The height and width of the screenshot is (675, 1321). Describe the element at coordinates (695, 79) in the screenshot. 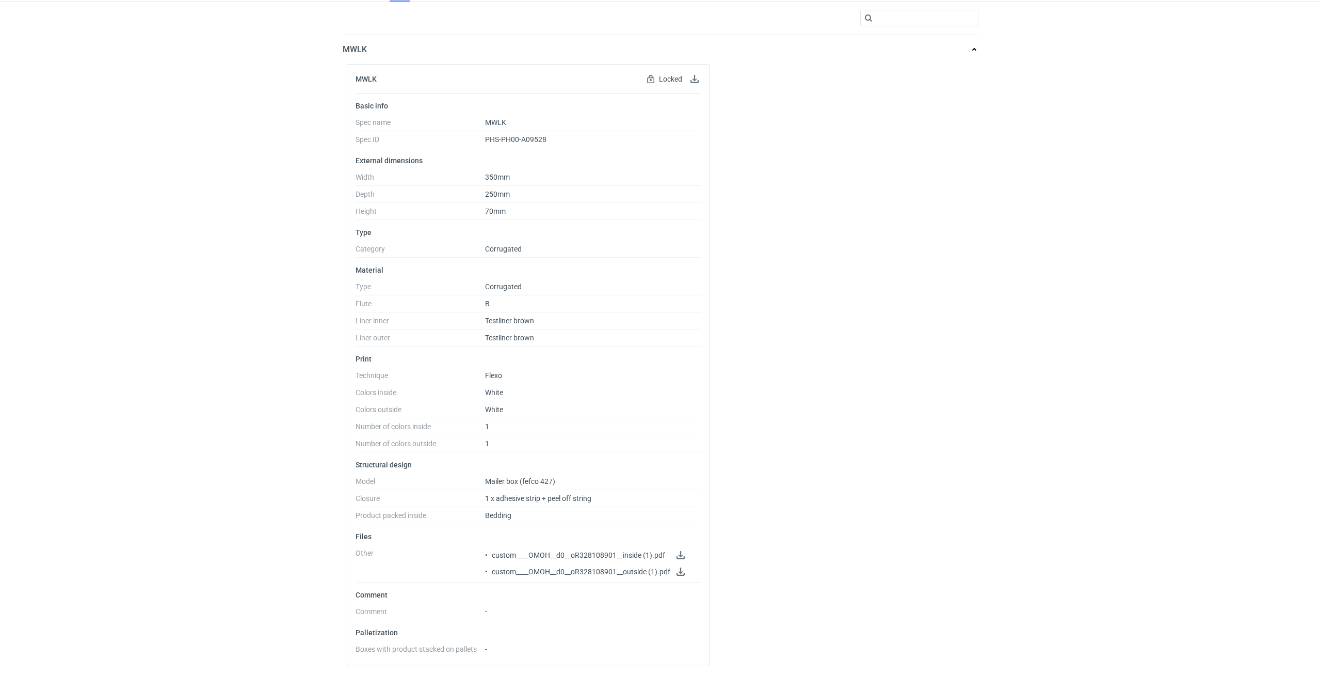

I see `button: Download specification` at that location.